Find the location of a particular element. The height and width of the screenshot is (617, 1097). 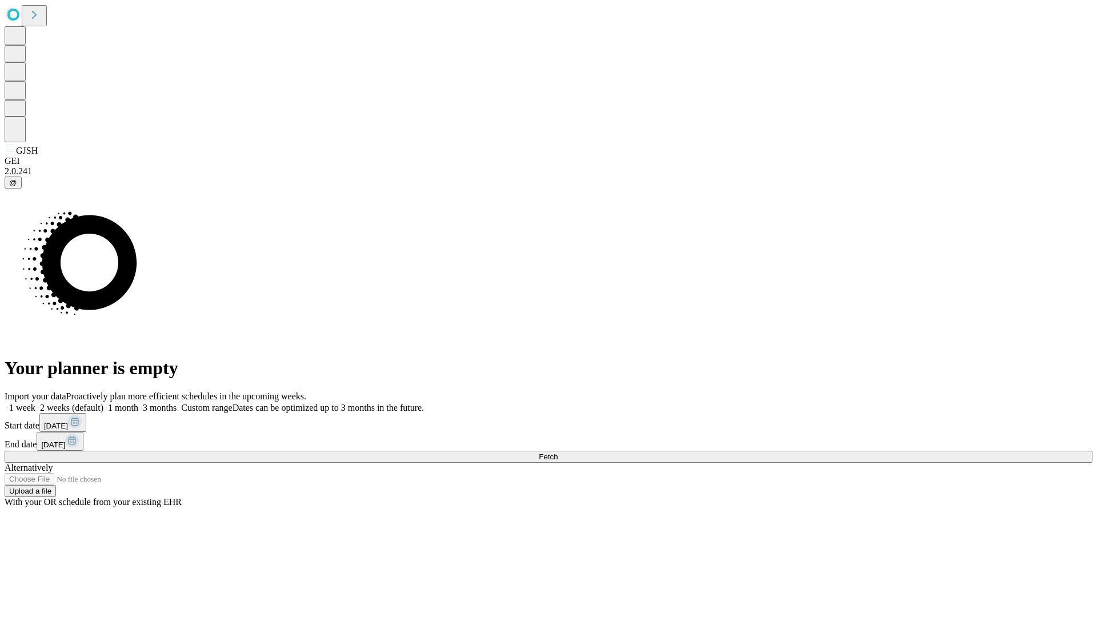

span: With your OR schedule from your existing EHR is located at coordinates (93, 502).